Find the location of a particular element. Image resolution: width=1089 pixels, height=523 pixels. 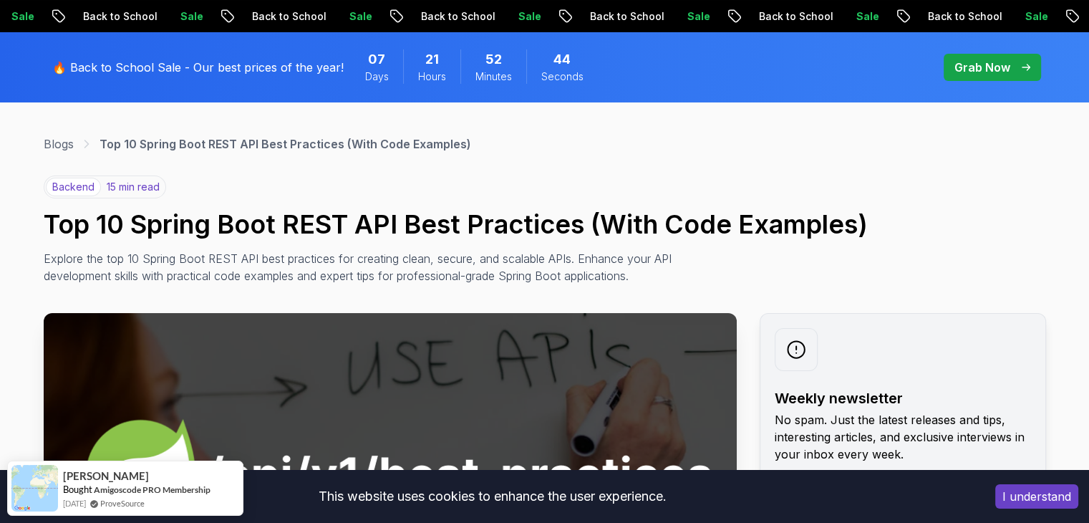

h2: Weekly newsletter is located at coordinates (903, 398).